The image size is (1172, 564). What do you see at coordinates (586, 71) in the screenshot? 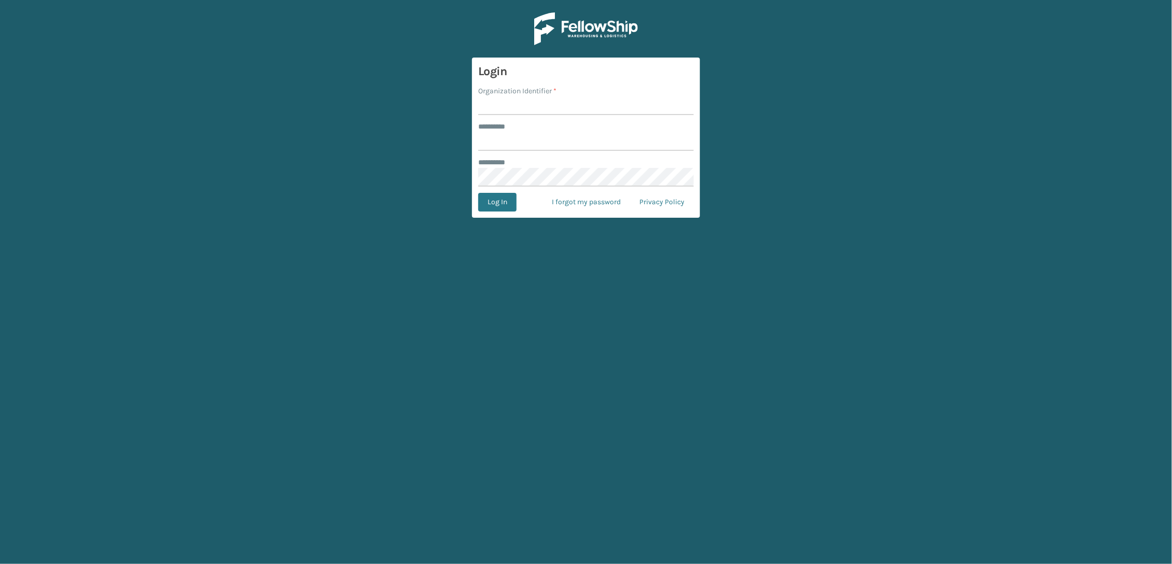
I see `h3: Login` at bounding box center [586, 71].